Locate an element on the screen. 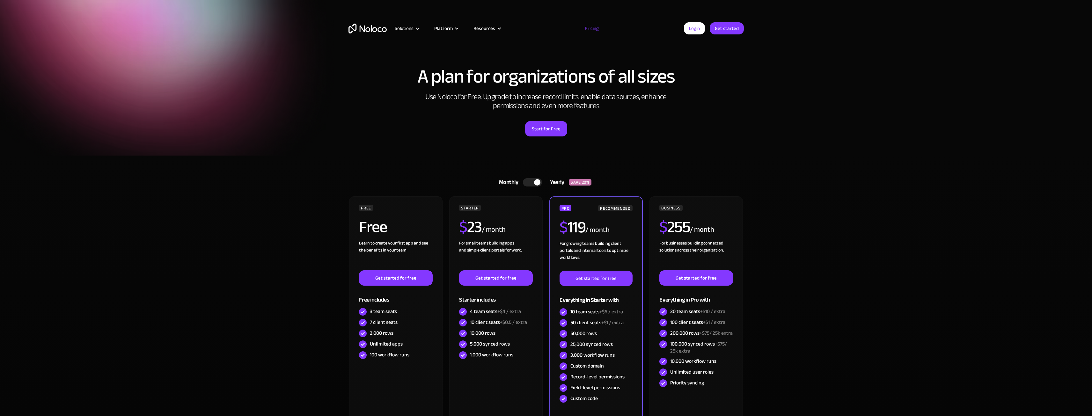  div: 10 team seats is located at coordinates (596, 312).